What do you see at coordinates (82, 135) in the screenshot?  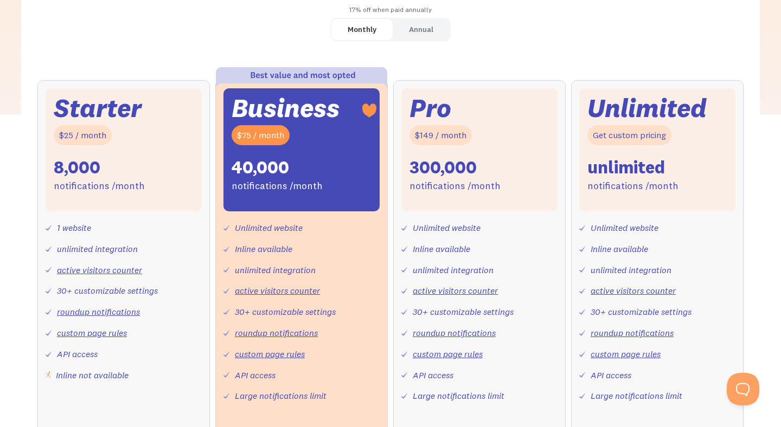 I see `div: $25 / month` at bounding box center [82, 135].